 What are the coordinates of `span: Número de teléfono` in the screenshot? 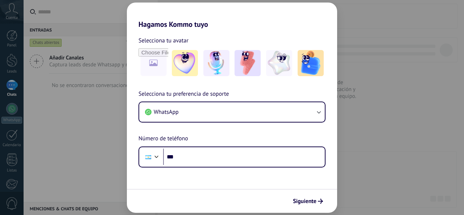 It's located at (163, 139).